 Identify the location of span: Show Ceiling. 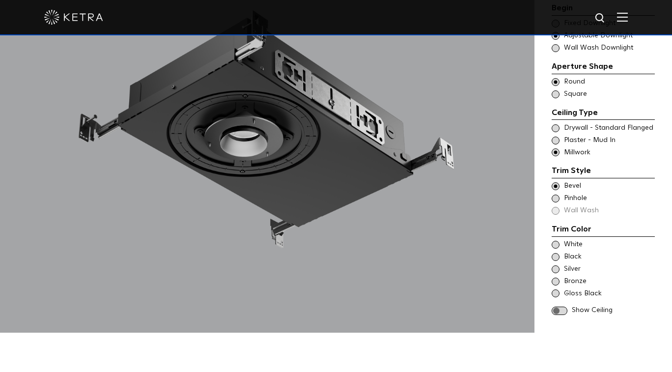
(613, 310).